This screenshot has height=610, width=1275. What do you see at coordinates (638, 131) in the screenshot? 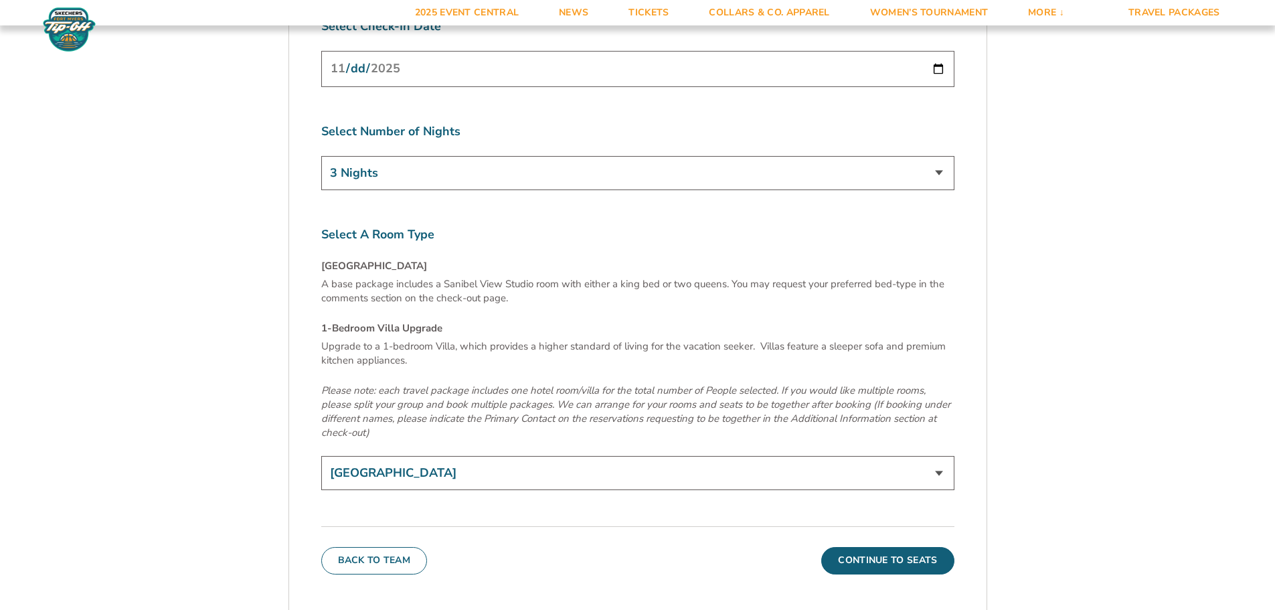
I see `label: Select Number of Nights` at bounding box center [638, 131].